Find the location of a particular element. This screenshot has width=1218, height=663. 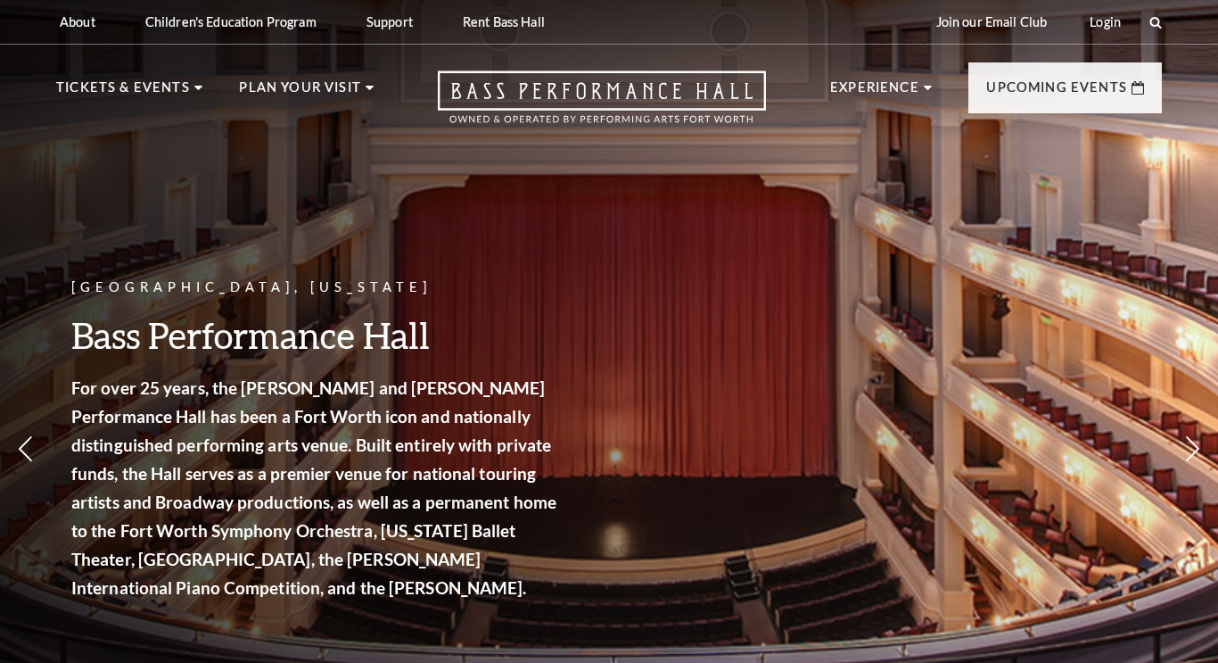

h3: Bass Performance Hall is located at coordinates (317, 334).